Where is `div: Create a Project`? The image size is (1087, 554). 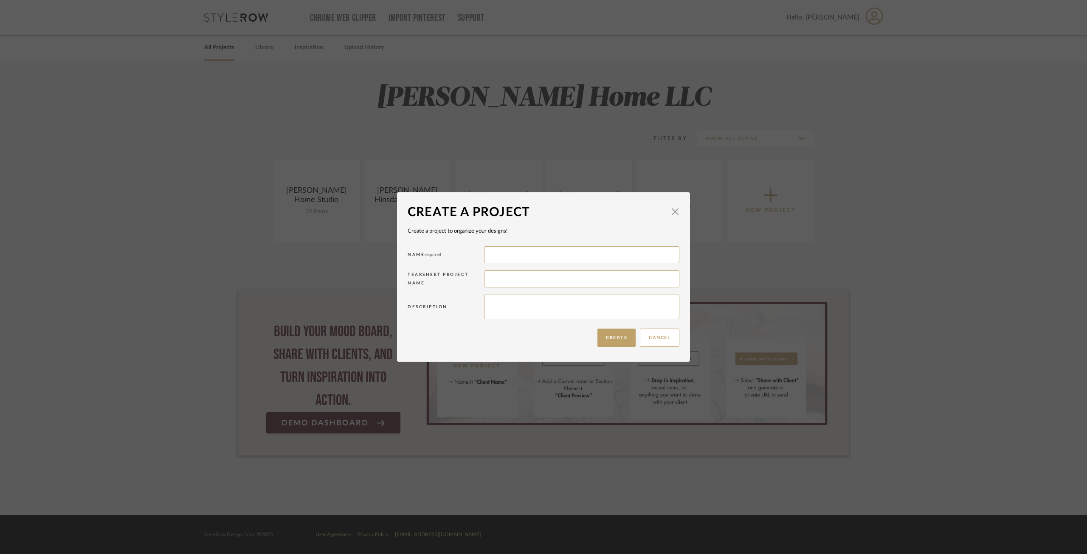
div: Create a Project is located at coordinates (537, 212).